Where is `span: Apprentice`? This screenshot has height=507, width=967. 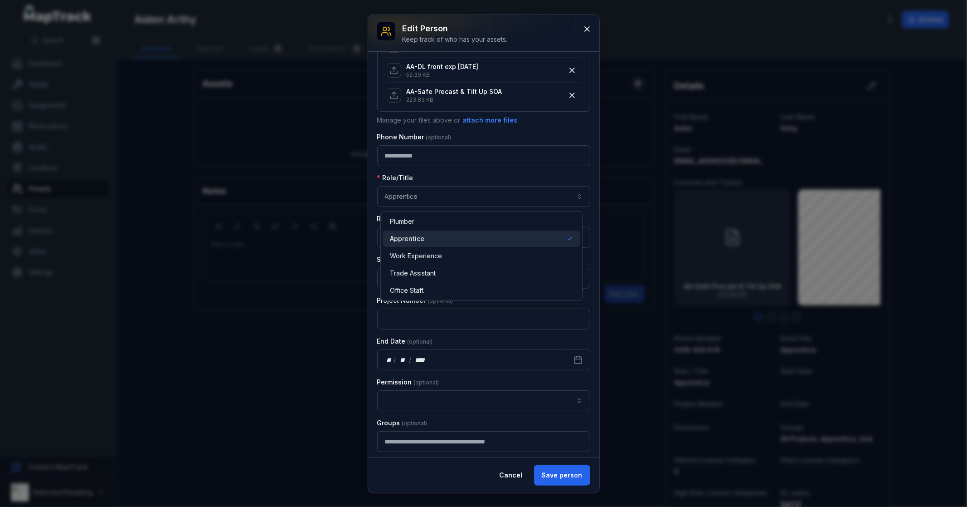
span: Apprentice is located at coordinates (407, 239).